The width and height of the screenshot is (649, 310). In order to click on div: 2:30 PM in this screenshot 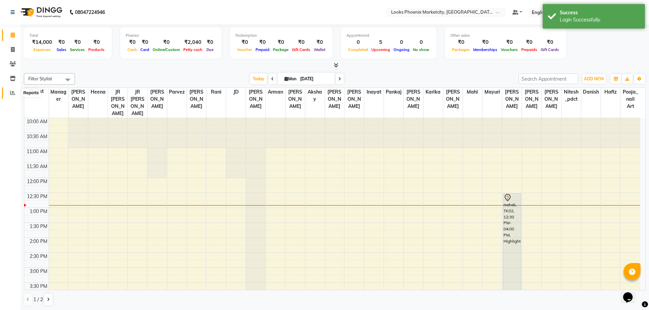, I will do `click(38, 256)`.